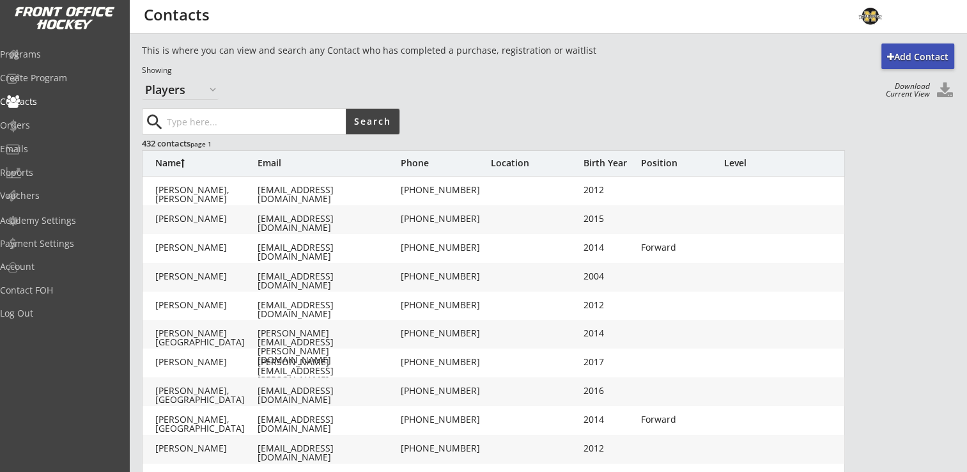 Image resolution: width=967 pixels, height=472 pixels. Describe the element at coordinates (609, 362) in the screenshot. I see `div: 2017` at that location.